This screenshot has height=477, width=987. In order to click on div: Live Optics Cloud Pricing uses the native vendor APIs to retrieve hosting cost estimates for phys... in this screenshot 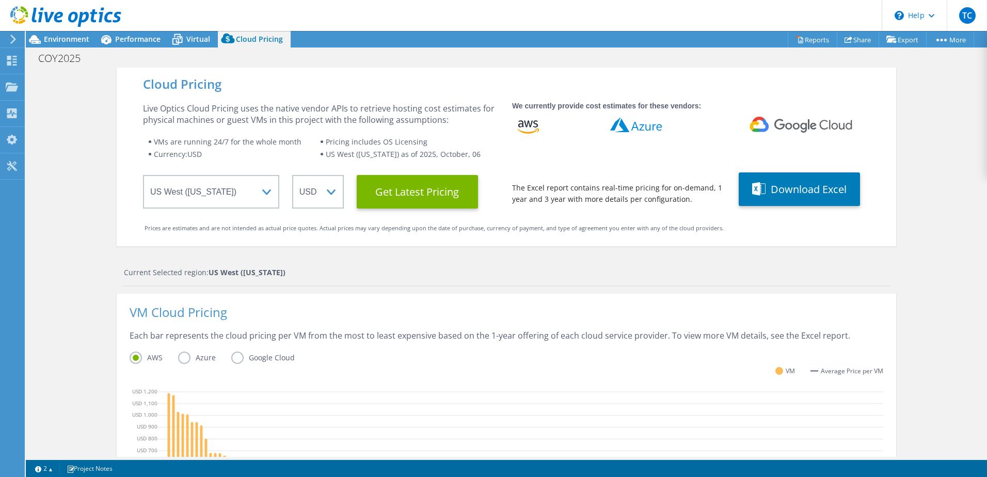, I will do `click(321, 114)`.